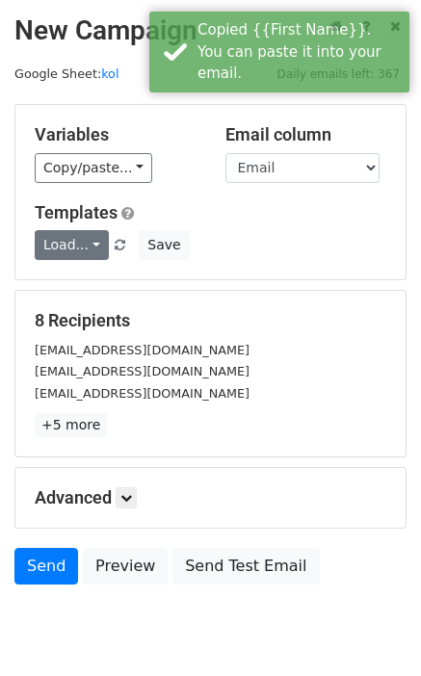 The image size is (421, 676). What do you see at coordinates (125, 566) in the screenshot?
I see `a: Preview` at bounding box center [125, 566].